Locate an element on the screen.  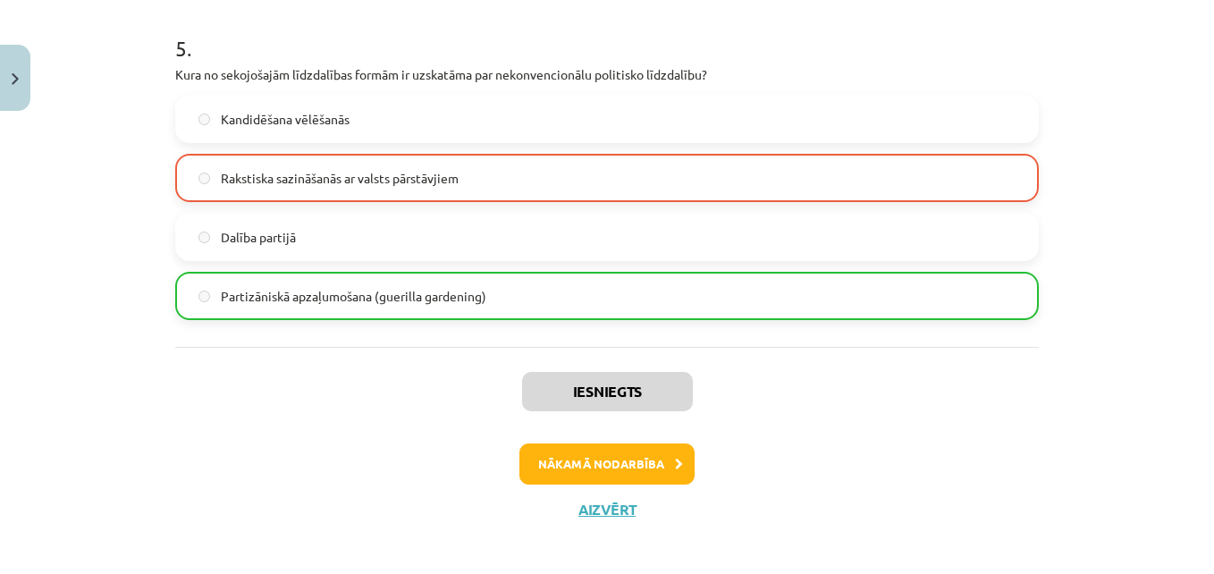
span: Kandidēšana vēlēšanās is located at coordinates (285, 119).